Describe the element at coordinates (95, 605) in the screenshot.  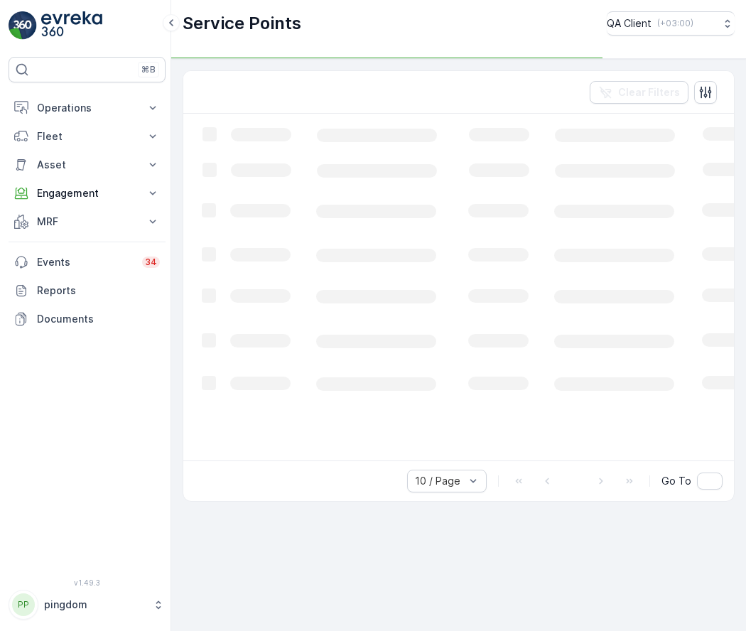
I see `p: pingdom` at that location.